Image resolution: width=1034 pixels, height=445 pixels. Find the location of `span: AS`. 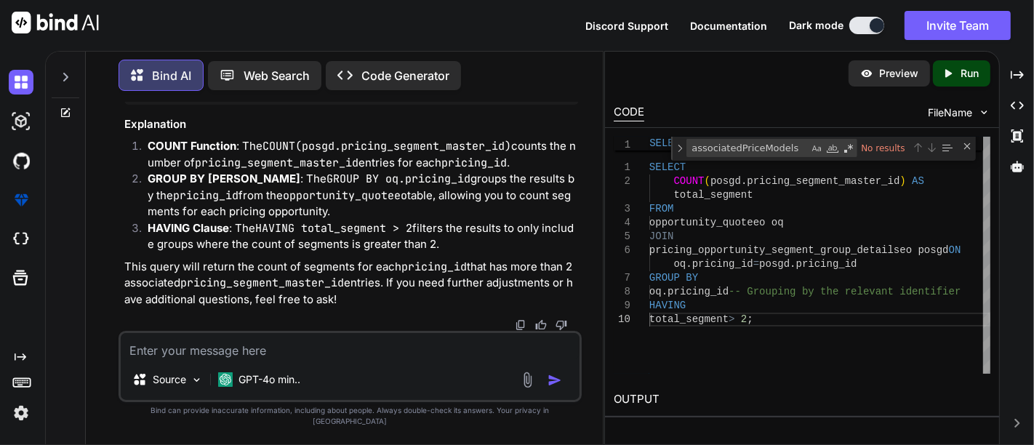

span: AS is located at coordinates (919, 181).